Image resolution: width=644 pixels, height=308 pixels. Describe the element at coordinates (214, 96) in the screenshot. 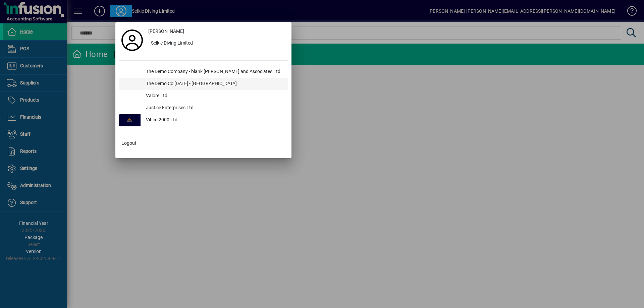

I see `div: Valore Ltd` at that location.